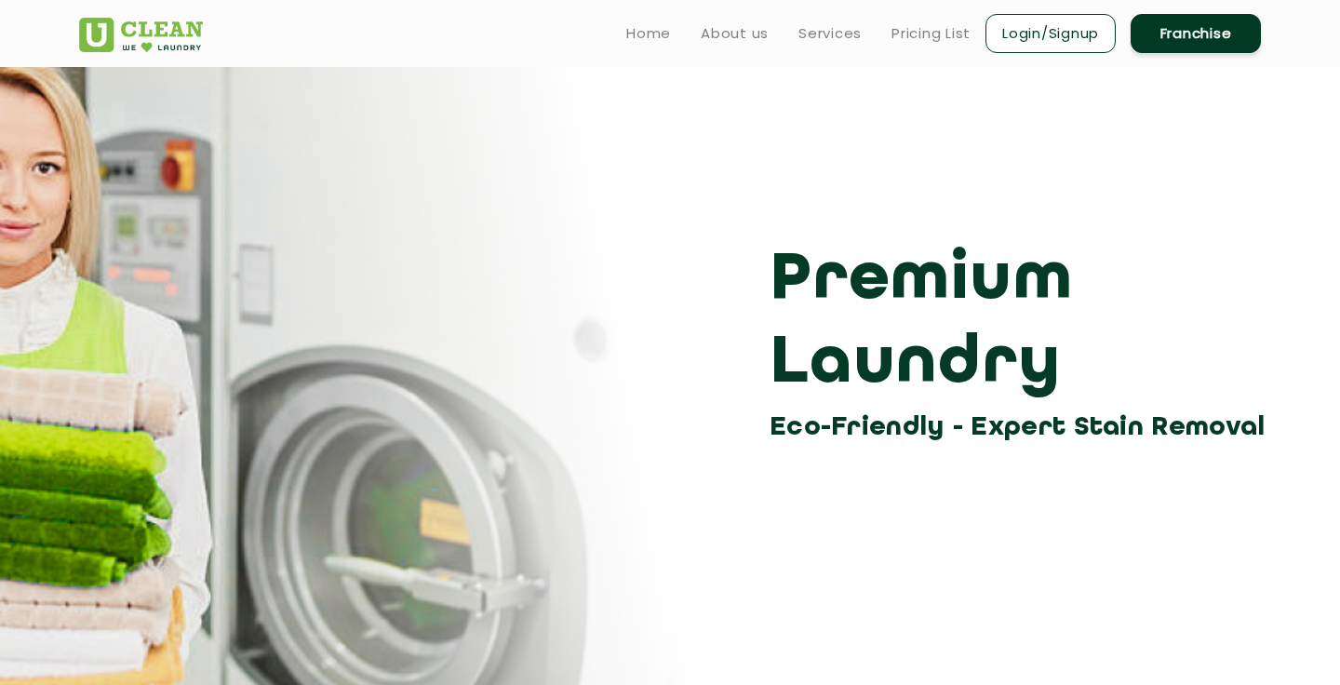  I want to click on a: Pricing List, so click(930, 33).